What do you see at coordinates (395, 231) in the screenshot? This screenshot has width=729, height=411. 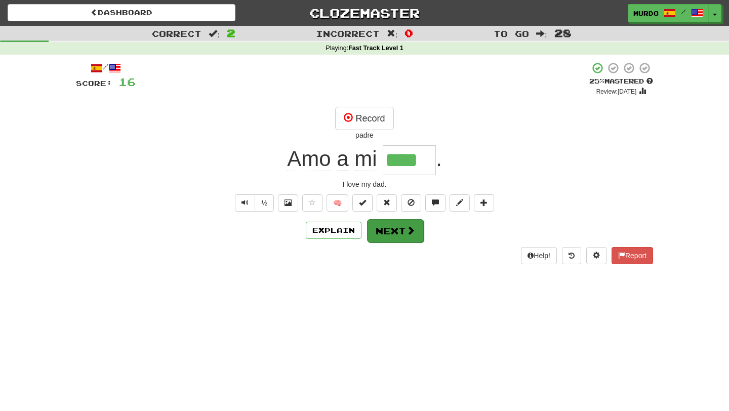 I see `button: Next` at bounding box center [395, 231].